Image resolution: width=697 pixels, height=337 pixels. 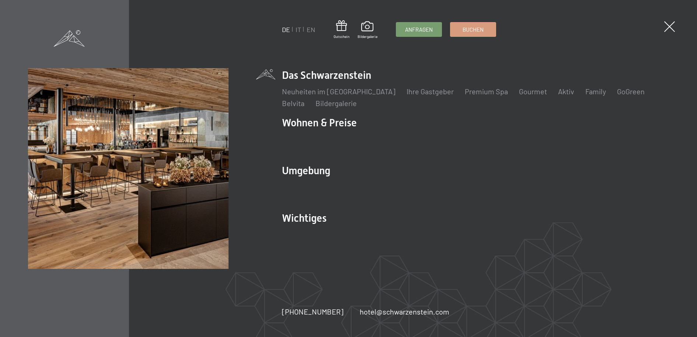 What do you see at coordinates (473, 29) in the screenshot?
I see `span: Buchen` at bounding box center [473, 29].